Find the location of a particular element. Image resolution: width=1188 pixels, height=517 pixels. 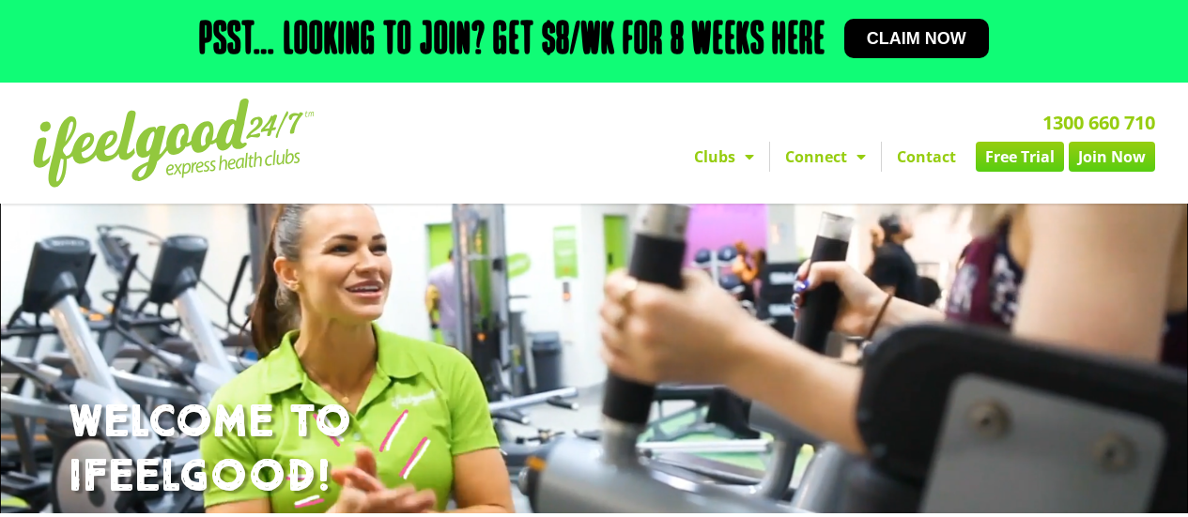

a: Clubs is located at coordinates (724, 157).